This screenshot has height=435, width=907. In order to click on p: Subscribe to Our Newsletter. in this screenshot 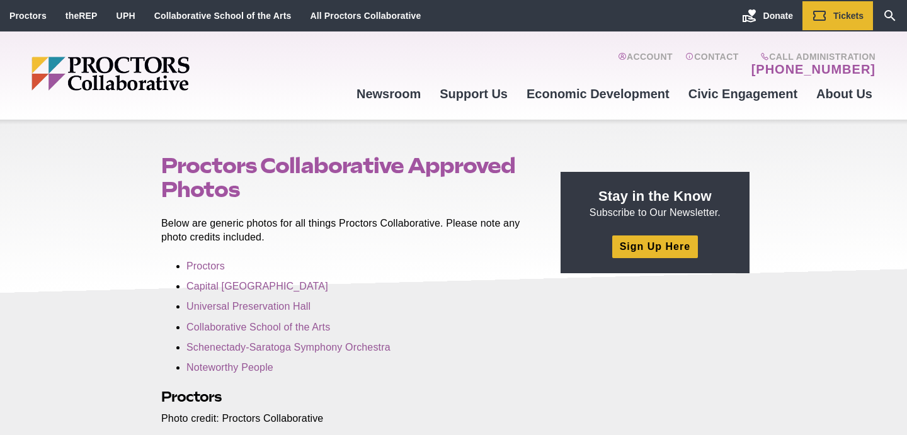, I will do `click(655, 203)`.